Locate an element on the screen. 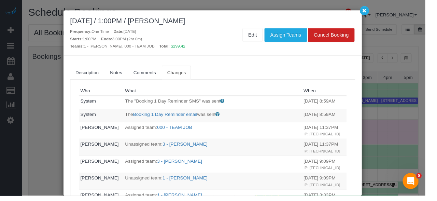 This screenshot has height=201, width=437. div: One Time is located at coordinates (92, 32).